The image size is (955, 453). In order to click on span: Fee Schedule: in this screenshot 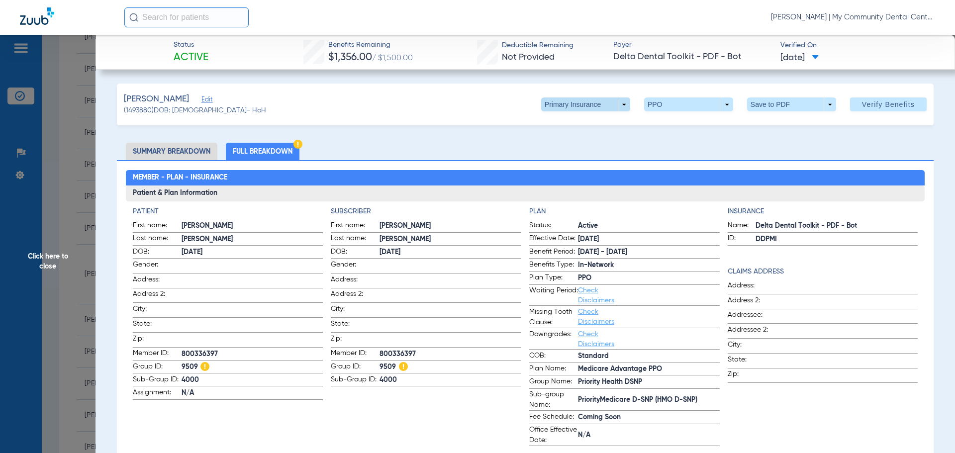, I will do `click(553, 418)`.